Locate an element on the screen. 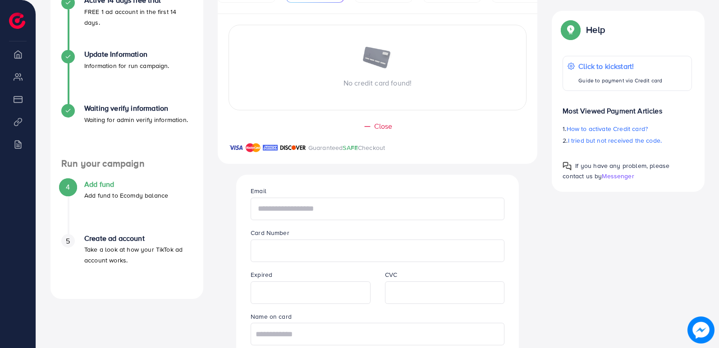 Image resolution: width=719 pixels, height=348 pixels. li: Update Information is located at coordinates (127, 77).